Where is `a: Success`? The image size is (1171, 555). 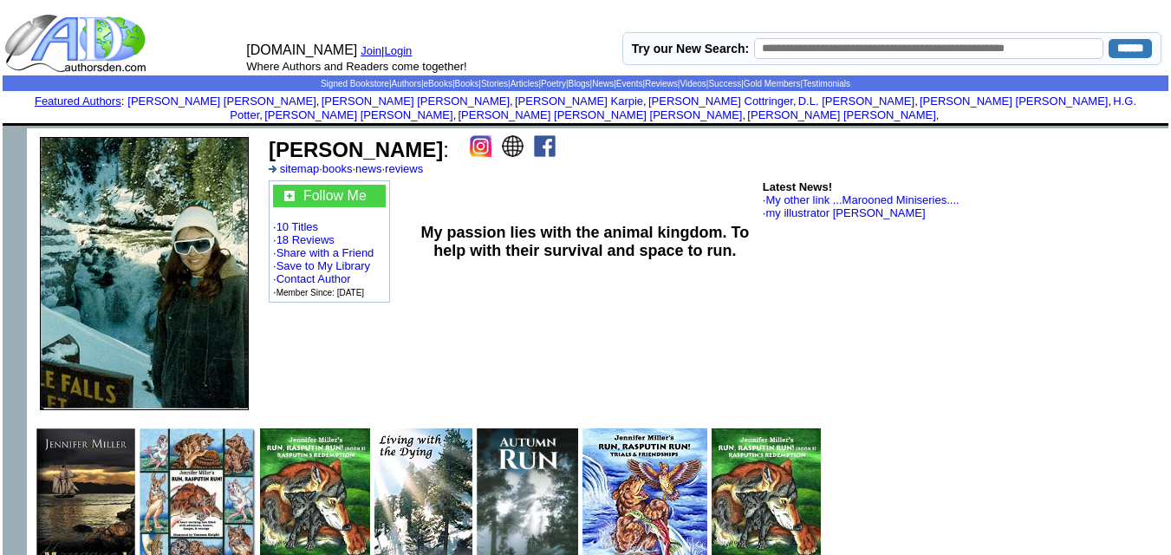 a: Success is located at coordinates (724, 83).